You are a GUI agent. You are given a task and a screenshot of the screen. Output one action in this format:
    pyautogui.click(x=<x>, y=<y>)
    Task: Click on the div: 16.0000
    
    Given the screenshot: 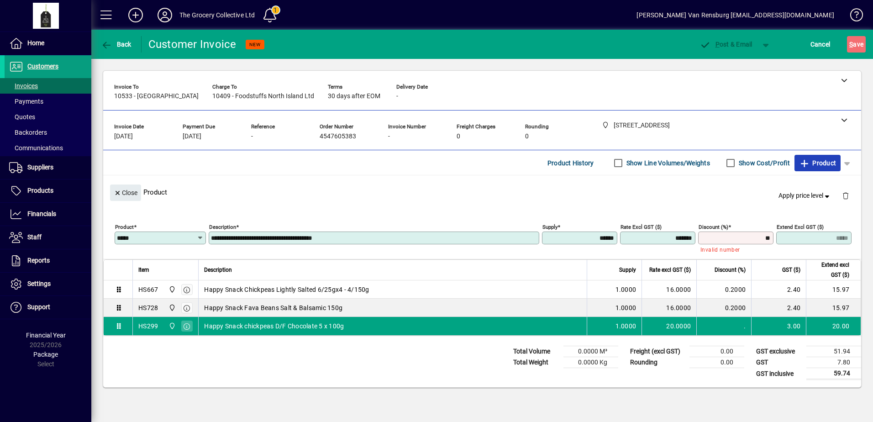 What is the action you would take?
    pyautogui.click(x=669, y=308)
    